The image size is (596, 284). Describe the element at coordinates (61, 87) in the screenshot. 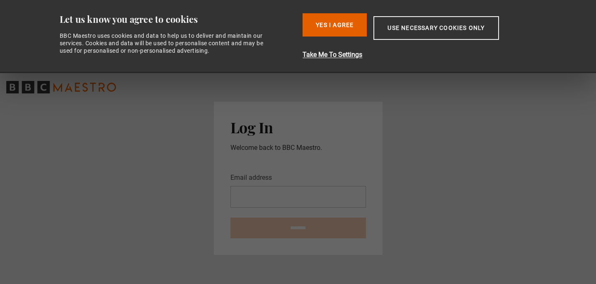

I see `a: BBC Maestro` at that location.